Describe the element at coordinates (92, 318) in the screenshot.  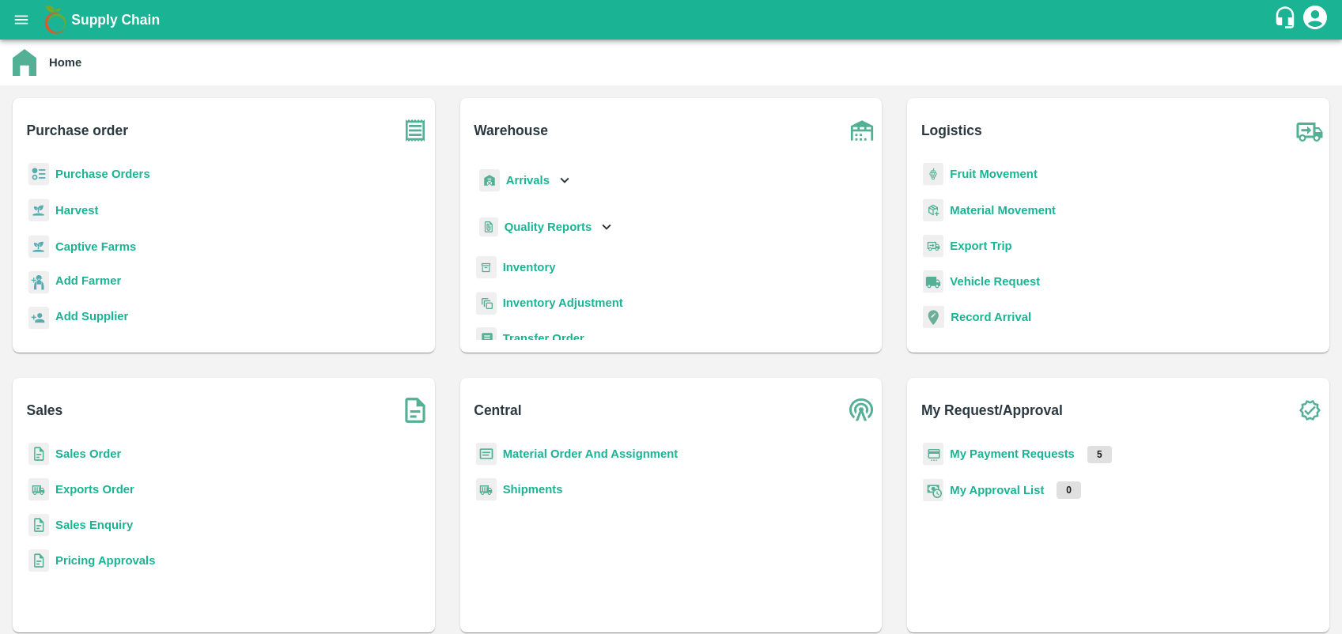
I see `a: Add Supplier` at that location.